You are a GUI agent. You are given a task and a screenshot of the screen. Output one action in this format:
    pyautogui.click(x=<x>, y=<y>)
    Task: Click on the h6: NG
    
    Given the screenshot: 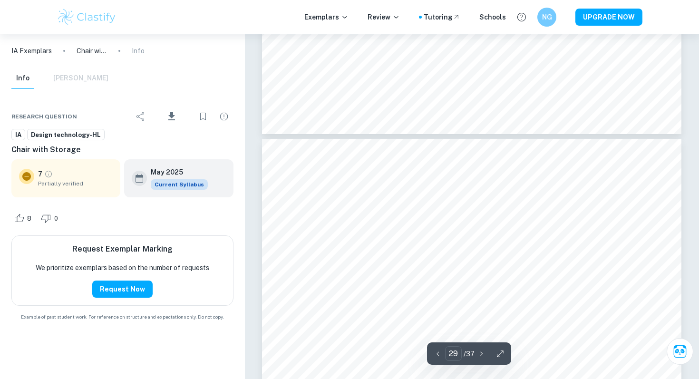 What is the action you would take?
    pyautogui.click(x=547, y=17)
    